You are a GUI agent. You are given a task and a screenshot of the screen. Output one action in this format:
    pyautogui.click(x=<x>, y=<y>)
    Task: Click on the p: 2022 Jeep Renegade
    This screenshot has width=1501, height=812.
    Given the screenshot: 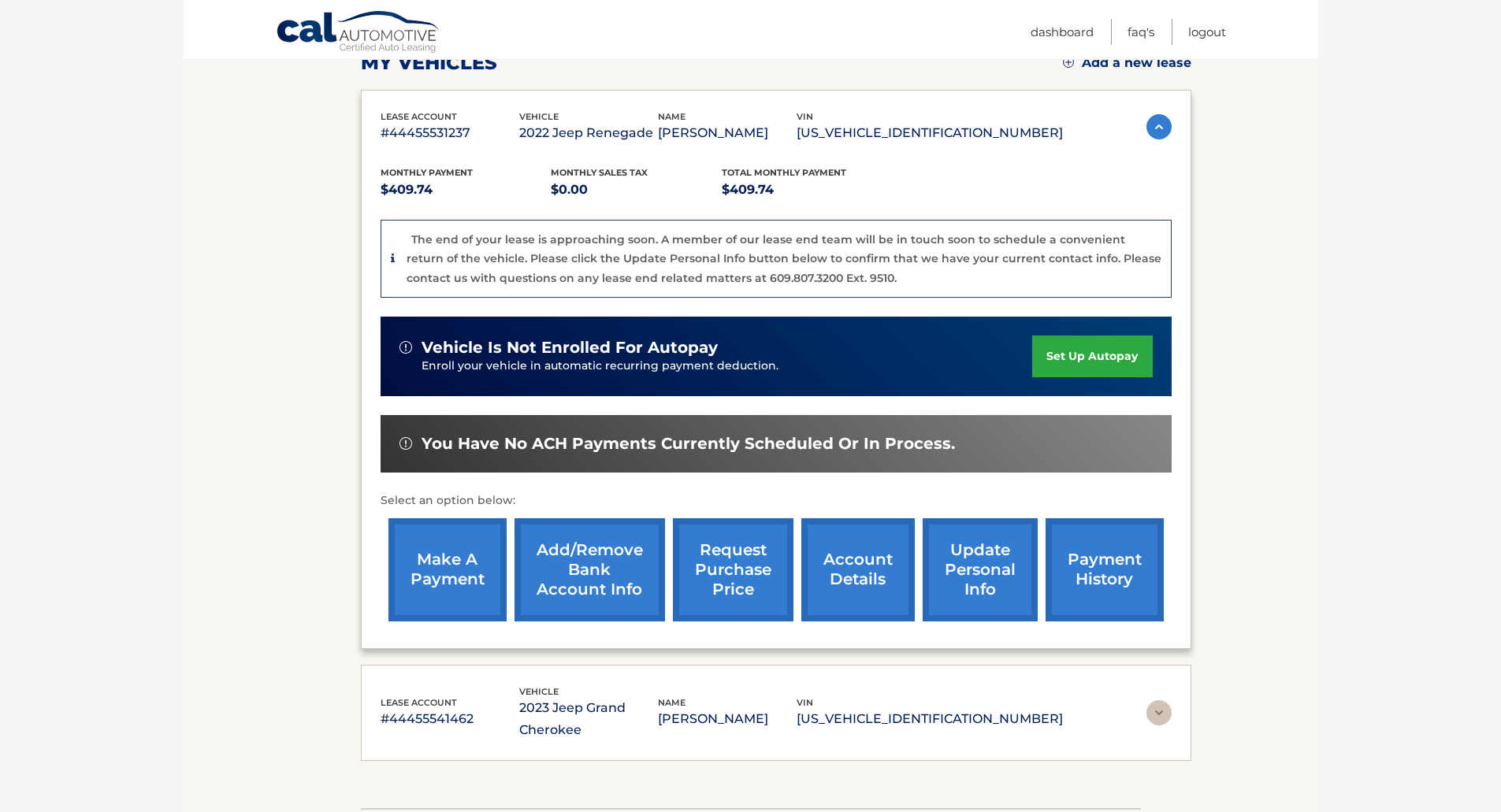 What is the action you would take?
    pyautogui.click(x=589, y=133)
    